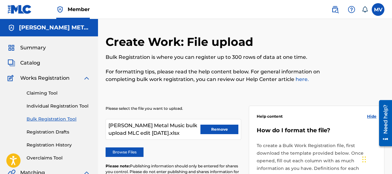  Describe the element at coordinates (316, 130) in the screenshot. I see `h5: How do I format the file?` at that location.